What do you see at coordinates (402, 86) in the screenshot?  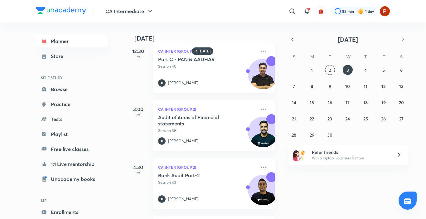 I see `button: September 13, 2025` at bounding box center [402, 86].